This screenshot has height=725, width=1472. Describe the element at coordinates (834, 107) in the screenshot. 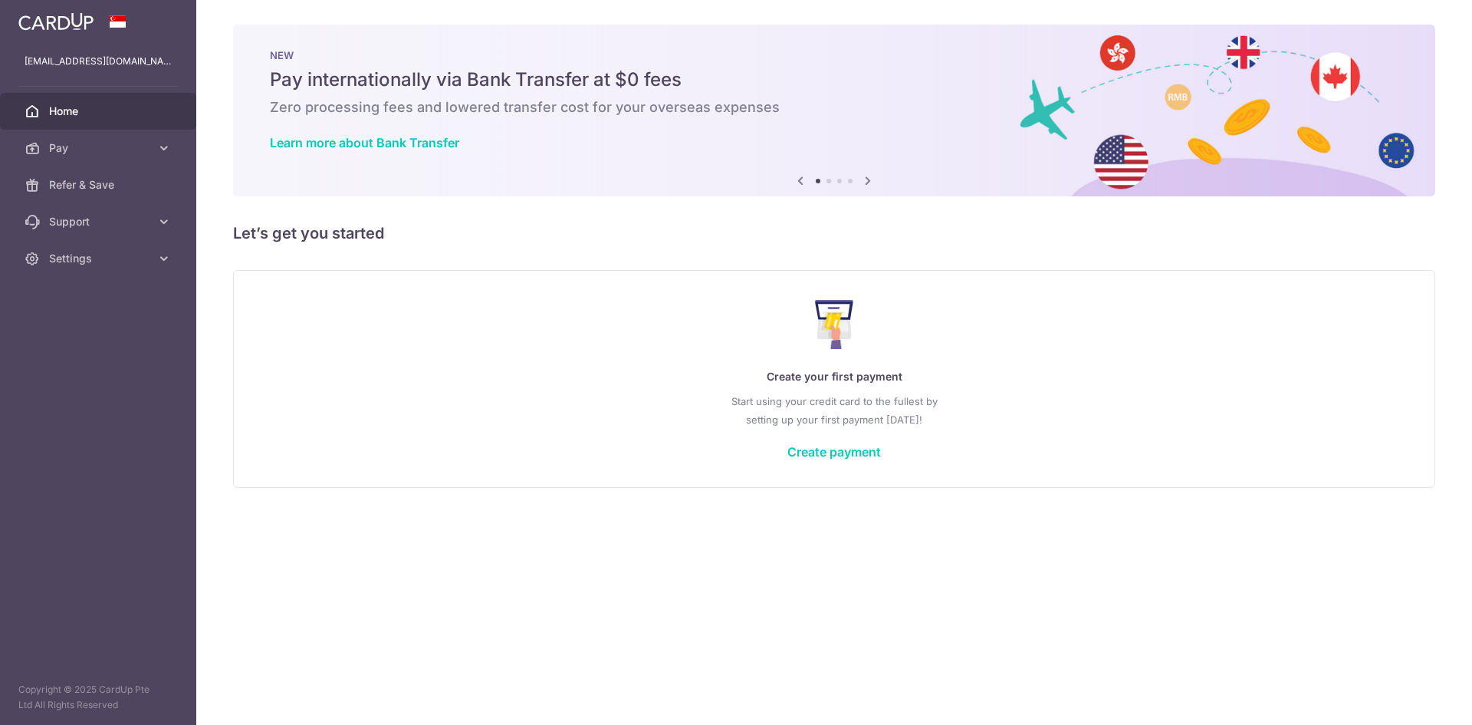

I see `h6: Zero processing fees and lowered transfer cost for your overseas expenses` at that location.